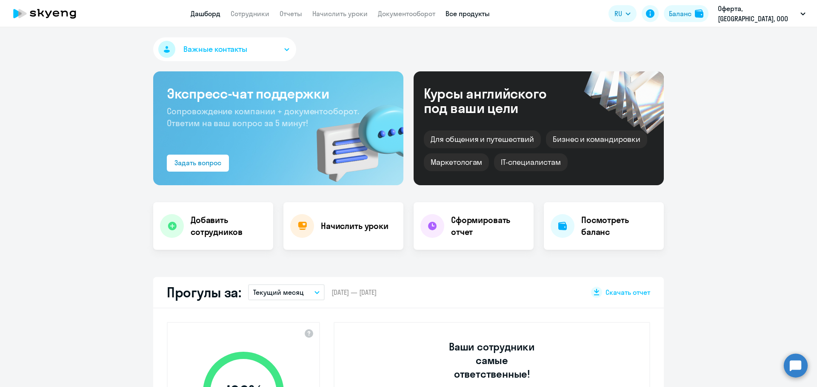 This screenshot has height=387, width=817. Describe the element at coordinates (286, 293) in the screenshot. I see `button: Текущий месяц` at that location.